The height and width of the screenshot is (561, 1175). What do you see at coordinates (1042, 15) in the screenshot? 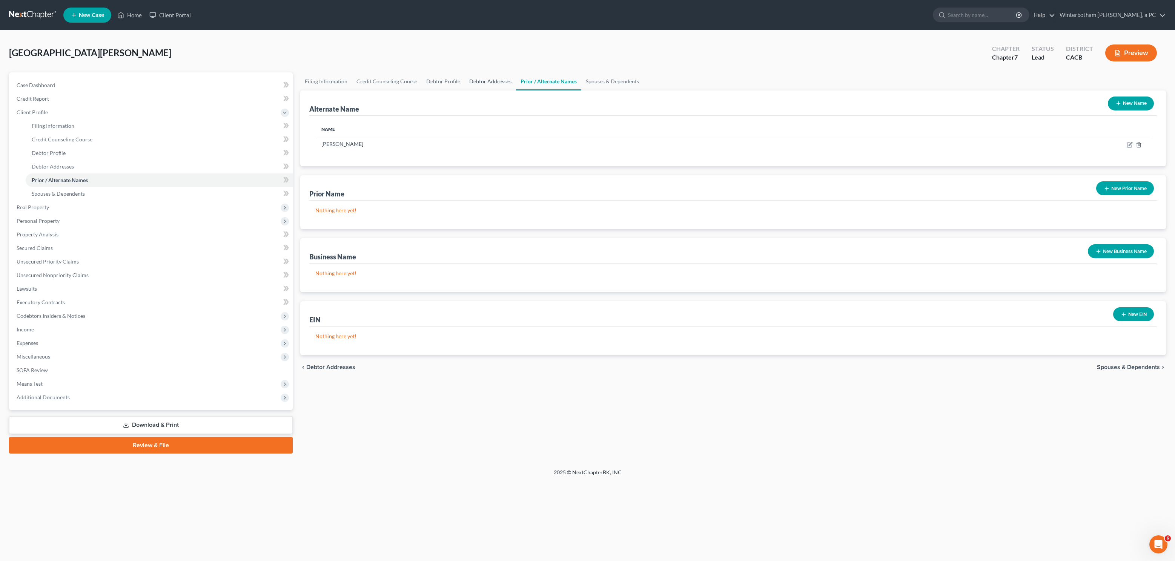
I see `a: Help` at bounding box center [1042, 15].